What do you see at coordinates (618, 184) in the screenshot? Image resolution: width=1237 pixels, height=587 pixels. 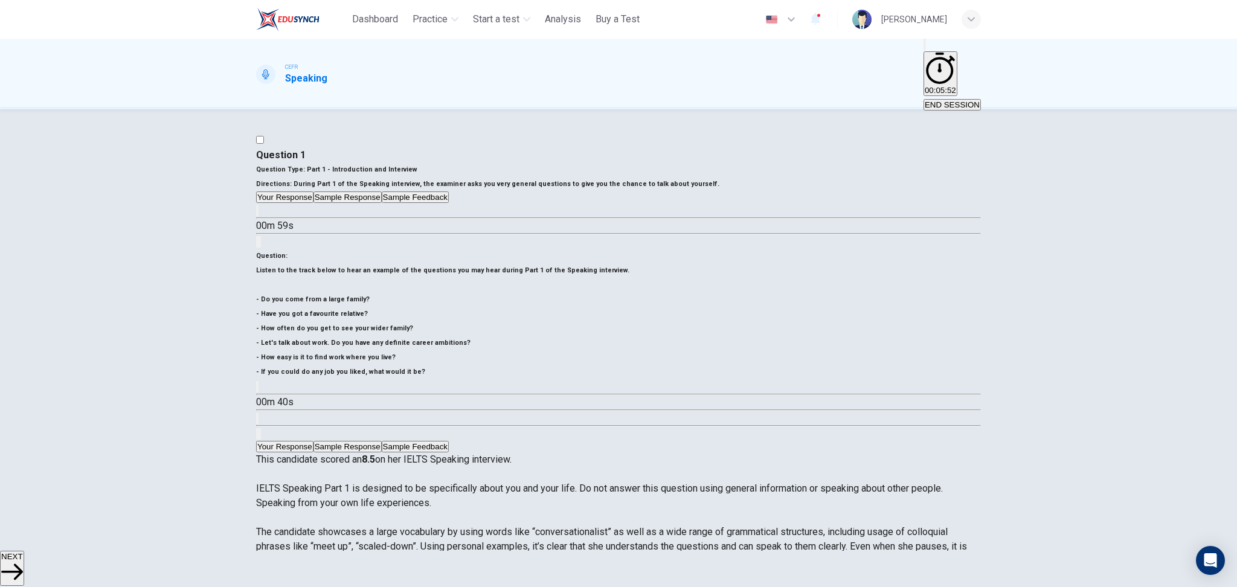 I see `h6: Directions :` at bounding box center [618, 184].